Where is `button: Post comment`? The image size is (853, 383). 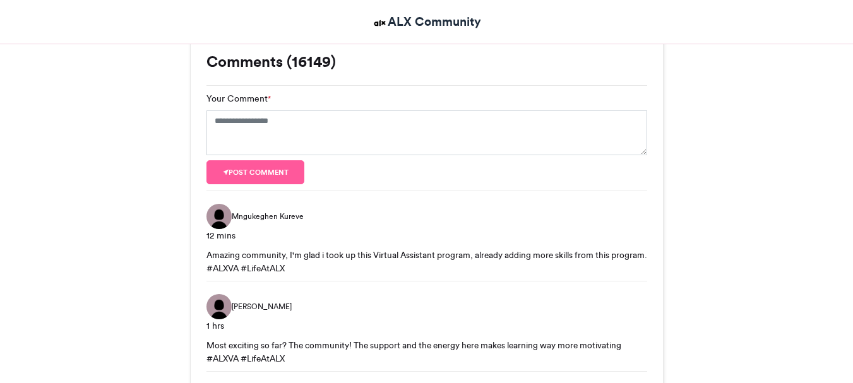
button: Post comment is located at coordinates (256, 172).